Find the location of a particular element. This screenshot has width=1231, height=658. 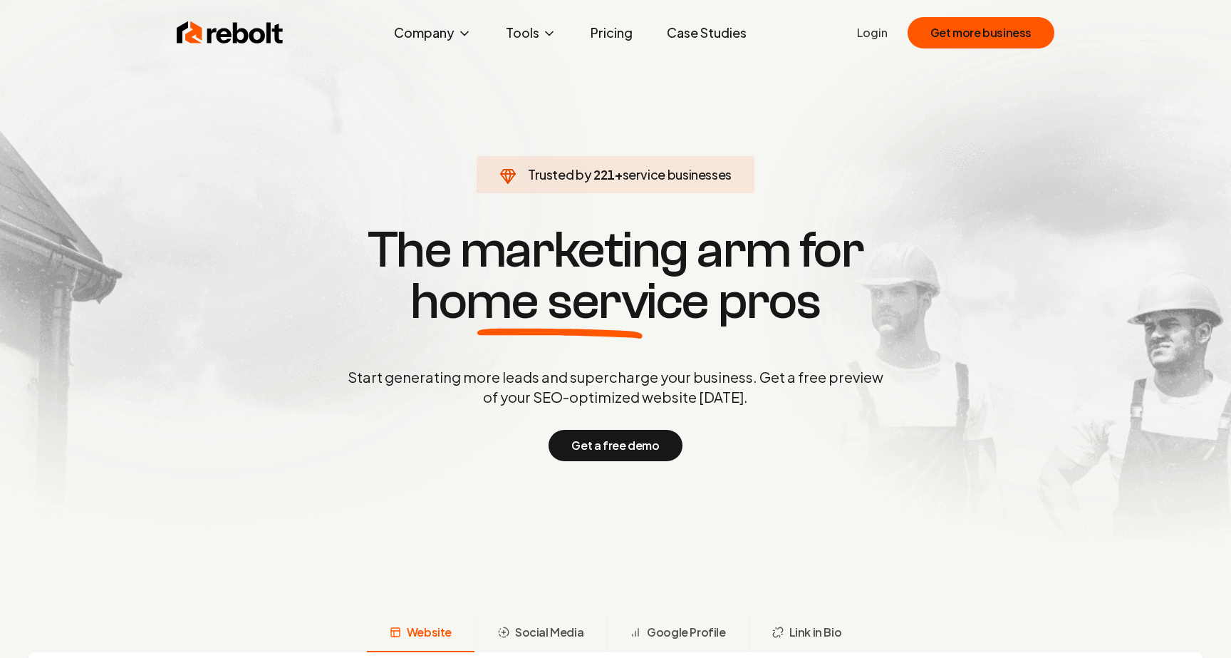

img: Rebolt Logo is located at coordinates (230, 33).